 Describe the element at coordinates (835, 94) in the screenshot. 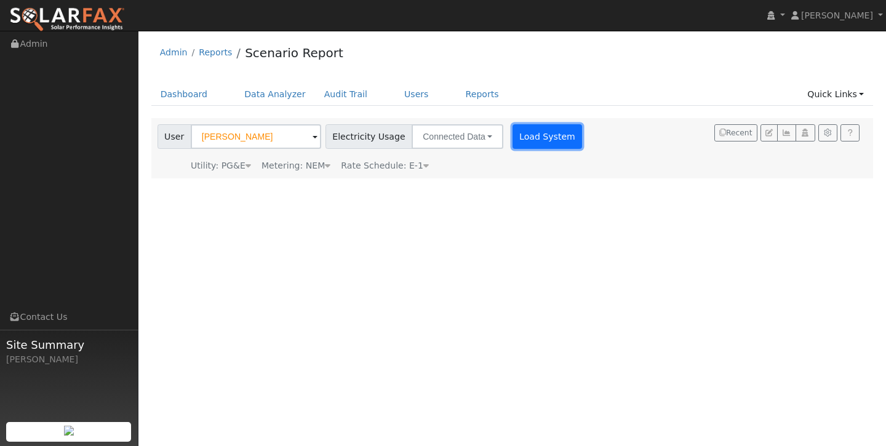

I see `a: Quick Links` at that location.